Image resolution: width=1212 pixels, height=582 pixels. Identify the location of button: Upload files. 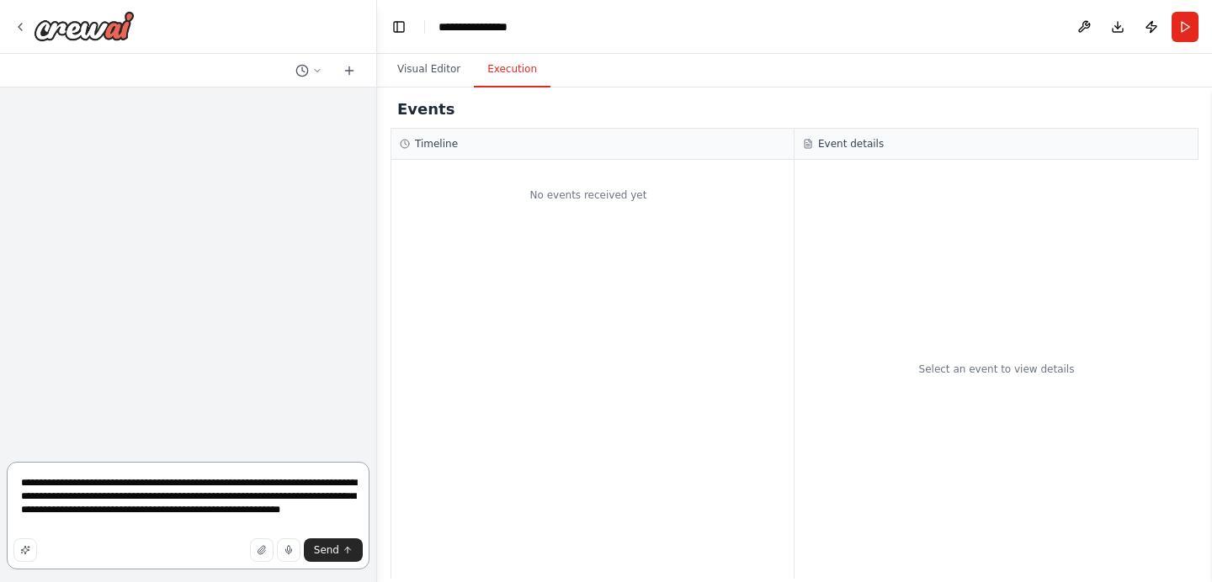
(262, 550).